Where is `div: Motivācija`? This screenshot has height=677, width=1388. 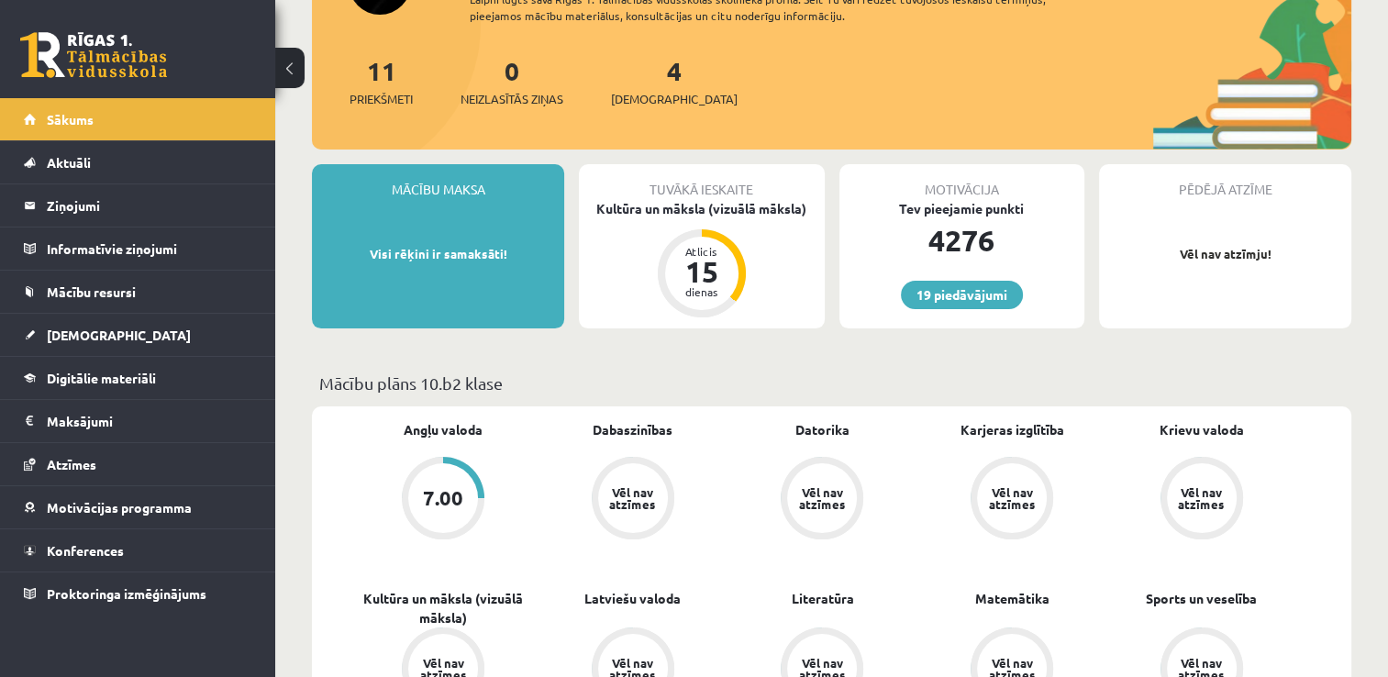
div: Motivācija is located at coordinates (961, 182).